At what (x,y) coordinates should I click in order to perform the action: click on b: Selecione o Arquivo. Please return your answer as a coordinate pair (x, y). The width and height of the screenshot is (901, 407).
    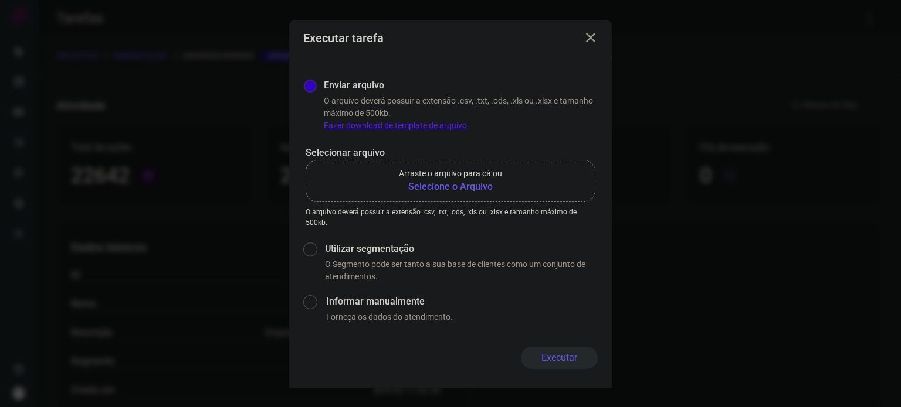
    Looking at the image, I should click on (450, 187).